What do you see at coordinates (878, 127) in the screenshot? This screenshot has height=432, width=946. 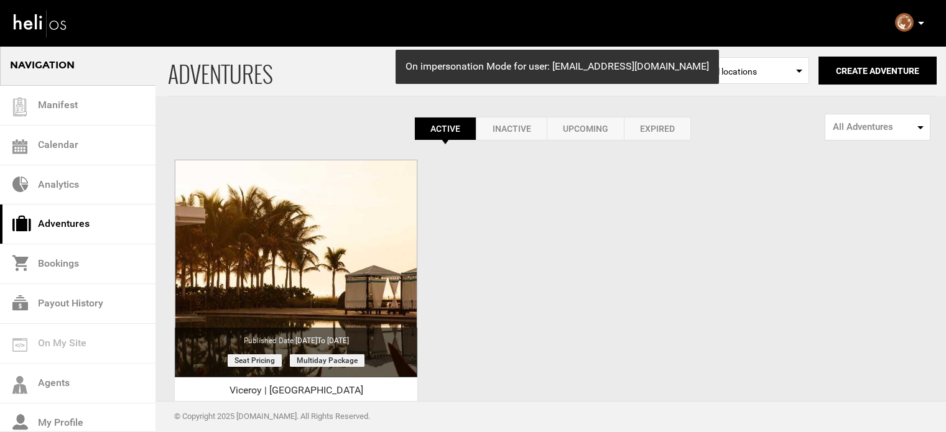 I see `button: All Adventures` at bounding box center [878, 127].